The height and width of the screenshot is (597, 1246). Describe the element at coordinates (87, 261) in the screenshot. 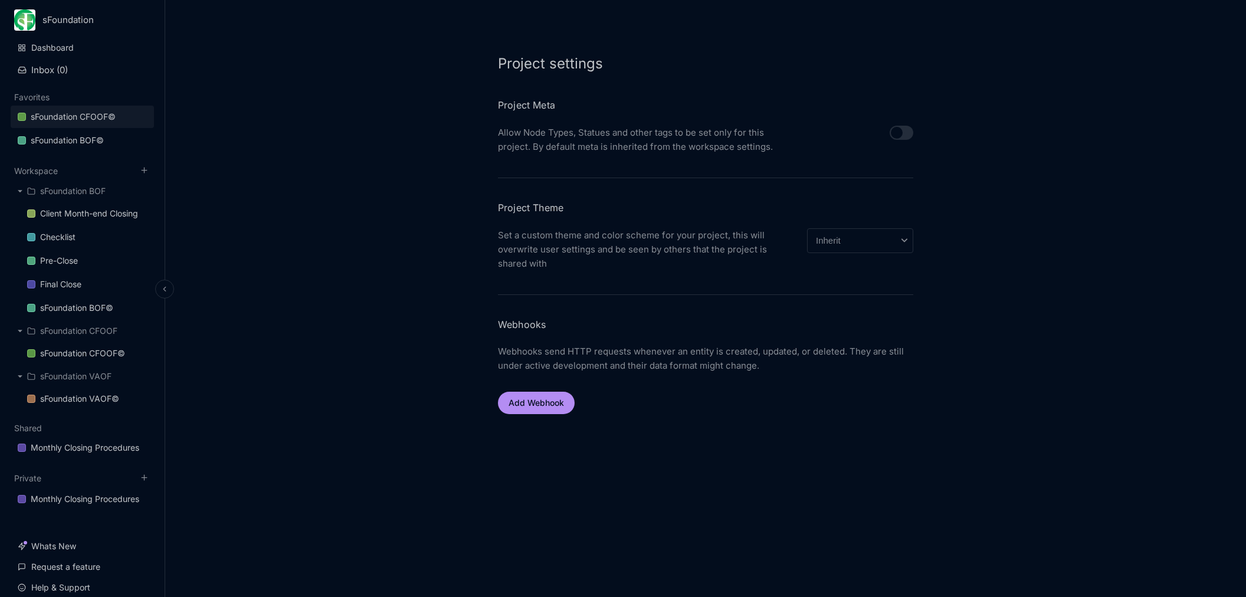

I see `a: Pre-Close` at that location.